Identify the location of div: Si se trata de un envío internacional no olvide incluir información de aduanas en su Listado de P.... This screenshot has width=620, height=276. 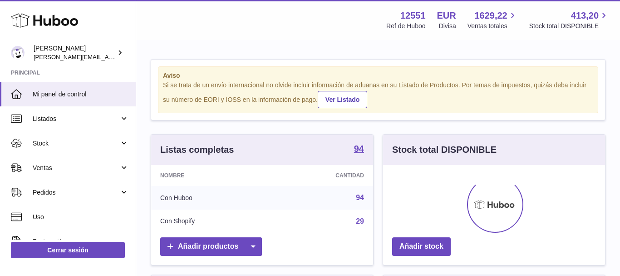
(378, 94).